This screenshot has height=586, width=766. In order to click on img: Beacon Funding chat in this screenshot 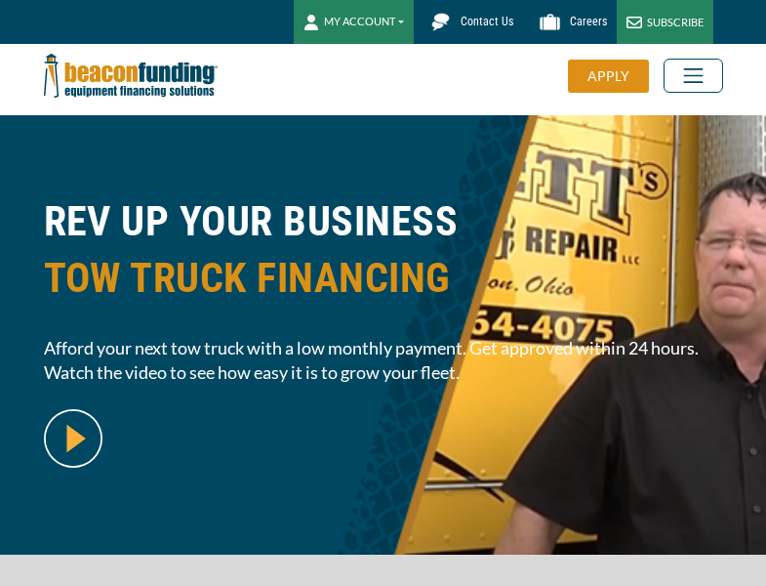, I will do `click(440, 21)`.